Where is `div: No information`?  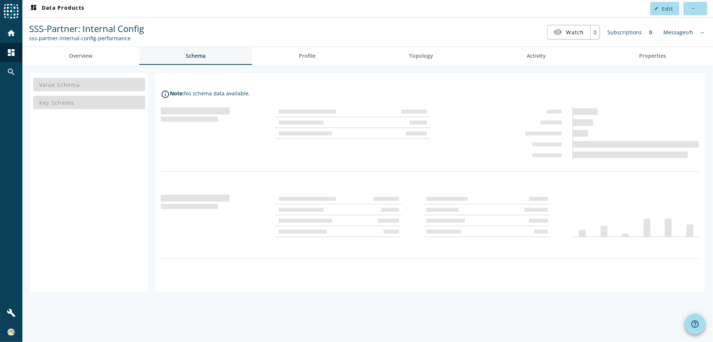 div: No information is located at coordinates (702, 32).